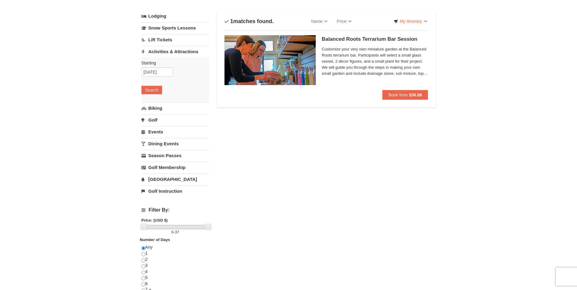  What do you see at coordinates (175, 167) in the screenshot?
I see `a: Golf Membership` at bounding box center [175, 167].